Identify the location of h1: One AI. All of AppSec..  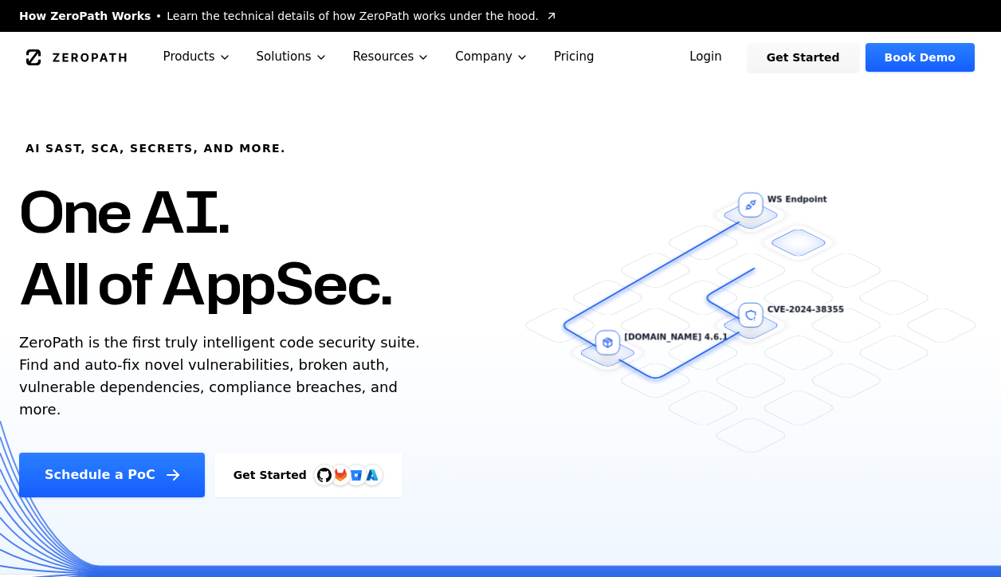
(205, 247).